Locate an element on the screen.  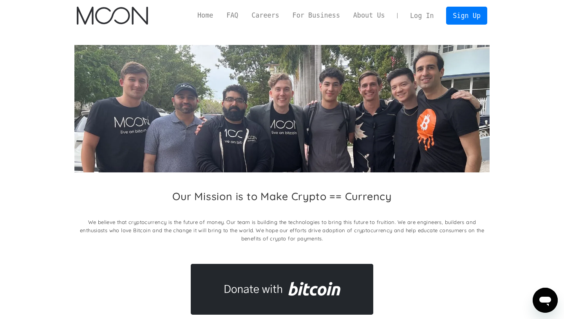
a: Sign Up is located at coordinates (466, 15).